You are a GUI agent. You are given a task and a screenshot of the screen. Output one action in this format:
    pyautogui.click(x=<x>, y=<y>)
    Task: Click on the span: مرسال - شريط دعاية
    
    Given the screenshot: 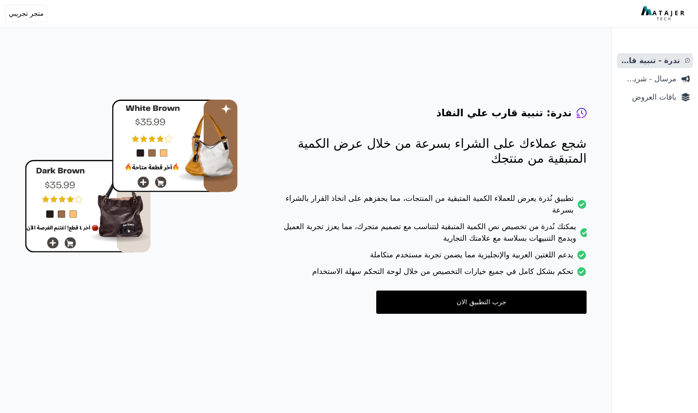 What is the action you would take?
    pyautogui.click(x=648, y=79)
    